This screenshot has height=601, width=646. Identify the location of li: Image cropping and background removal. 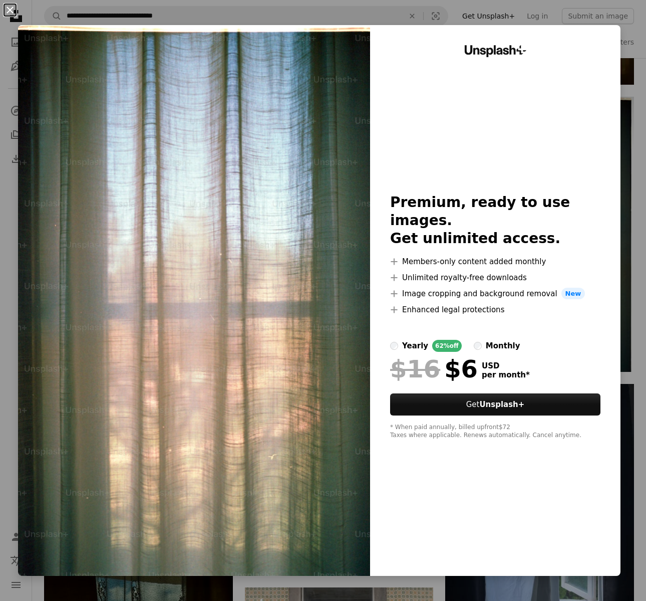
(496, 294).